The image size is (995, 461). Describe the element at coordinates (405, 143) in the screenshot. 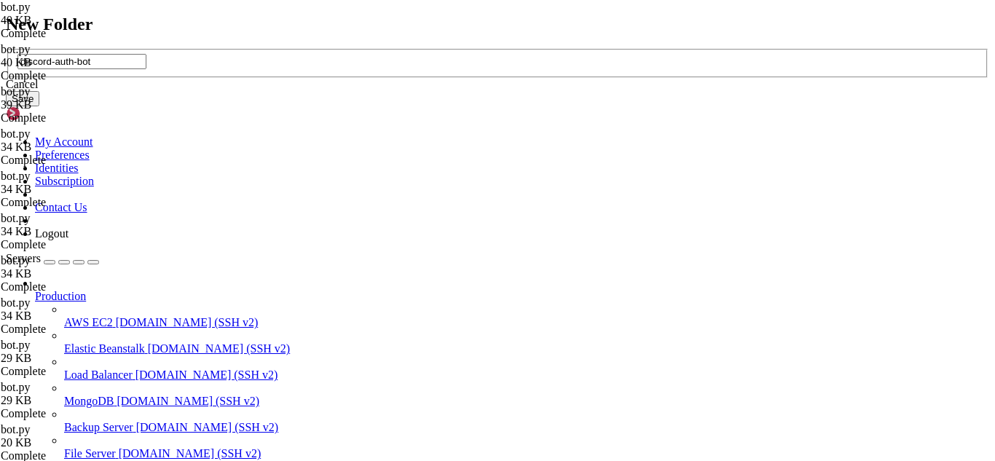

I see `x-row: * Ubuntu 20.04 LTS Focal Fossa has reached its end of standard support on 31 Ma` at that location.